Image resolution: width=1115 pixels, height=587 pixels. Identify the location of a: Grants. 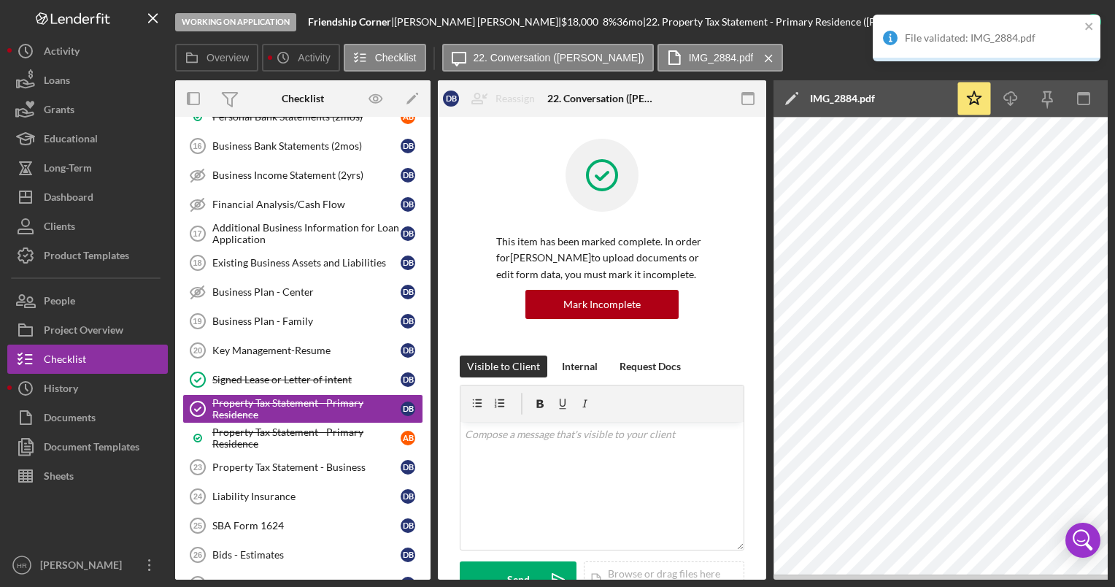
(88, 109).